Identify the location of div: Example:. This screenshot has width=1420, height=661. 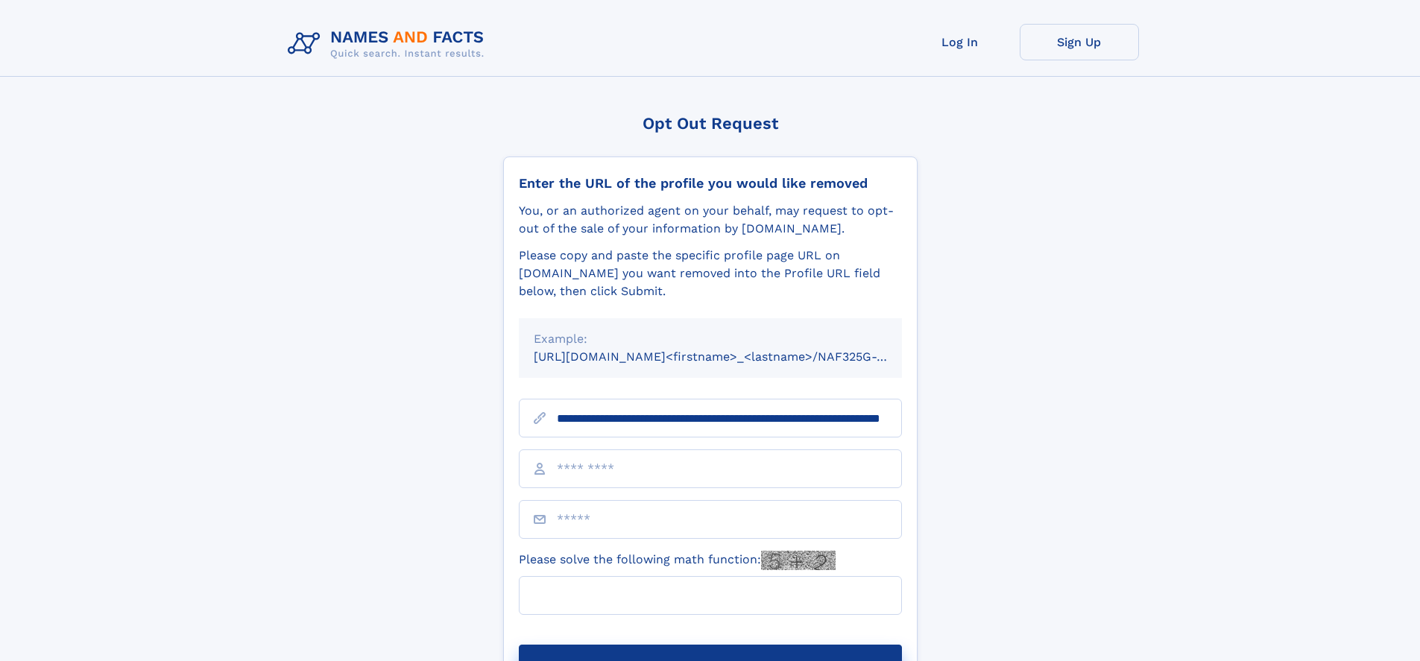
(710, 339).